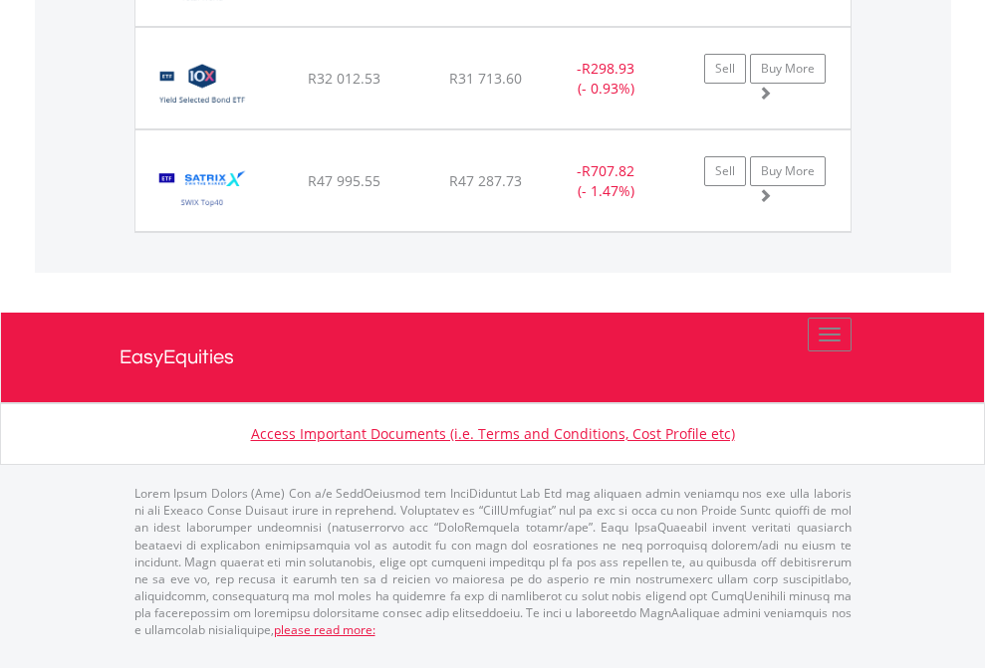 The width and height of the screenshot is (985, 668). What do you see at coordinates (202, 88) in the screenshot?
I see `img: TFSA.CSYSB.png` at bounding box center [202, 88].